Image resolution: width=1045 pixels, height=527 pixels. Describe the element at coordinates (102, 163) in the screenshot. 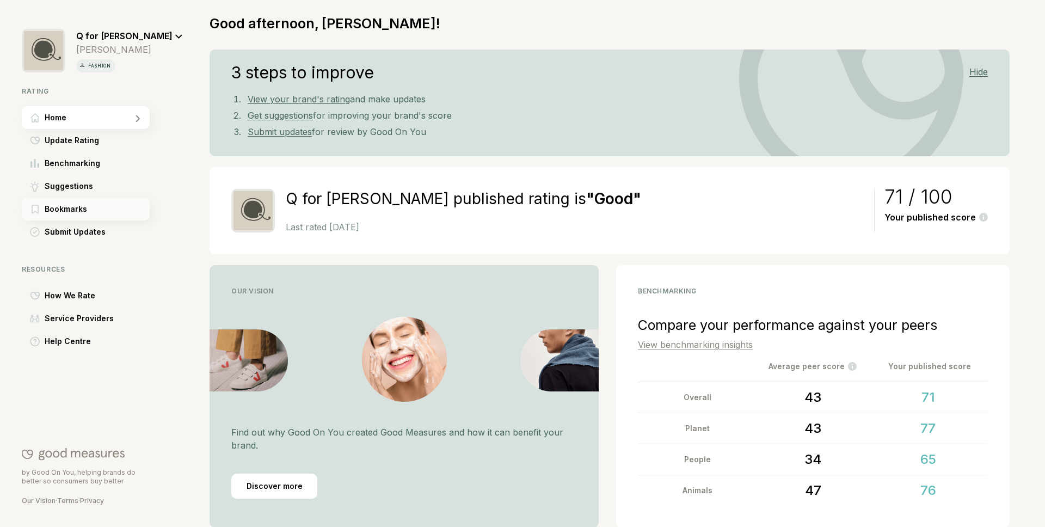

I see `a: BenchmarkingBenchmarking` at that location.